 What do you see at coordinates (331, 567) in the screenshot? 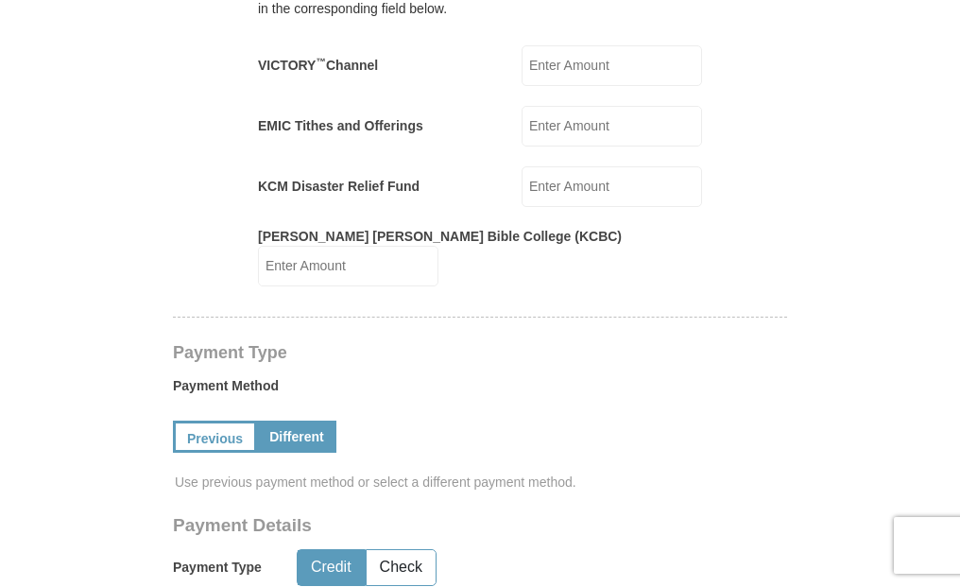
I see `button: Credit` at bounding box center [331, 567].